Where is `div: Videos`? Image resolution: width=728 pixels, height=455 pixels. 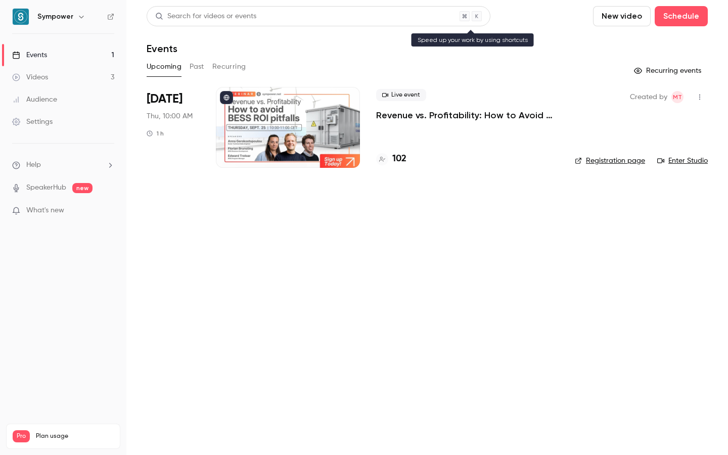 div: Videos is located at coordinates (30, 77).